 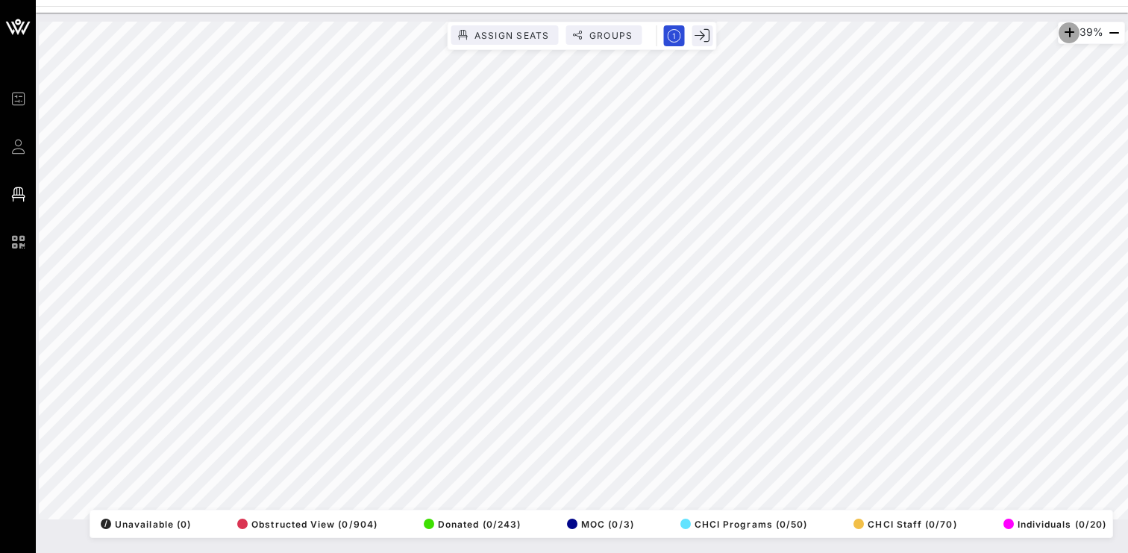 I want to click on span: Individuals (0/20), so click(x=1055, y=524).